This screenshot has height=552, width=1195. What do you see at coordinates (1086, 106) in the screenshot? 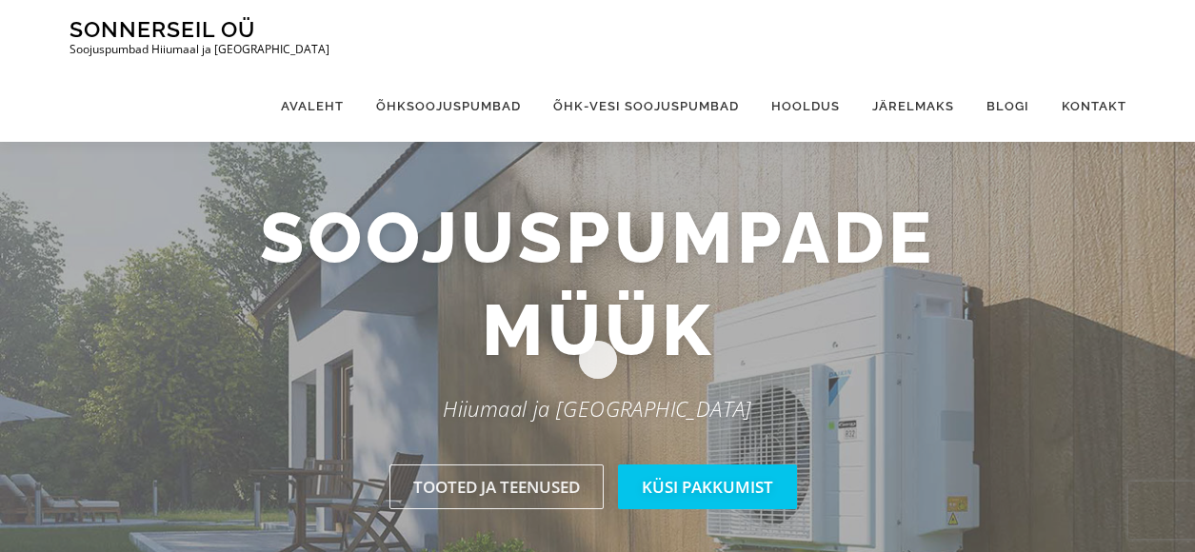
I see `a: Kontakt` at bounding box center [1086, 106].